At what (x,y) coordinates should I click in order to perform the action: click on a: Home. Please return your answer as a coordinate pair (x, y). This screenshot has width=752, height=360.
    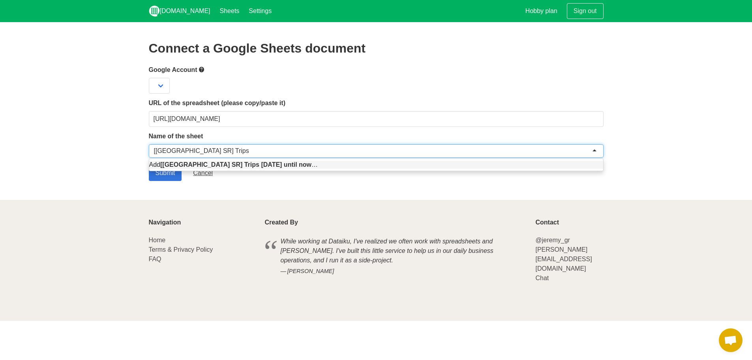
    Looking at the image, I should click on (157, 240).